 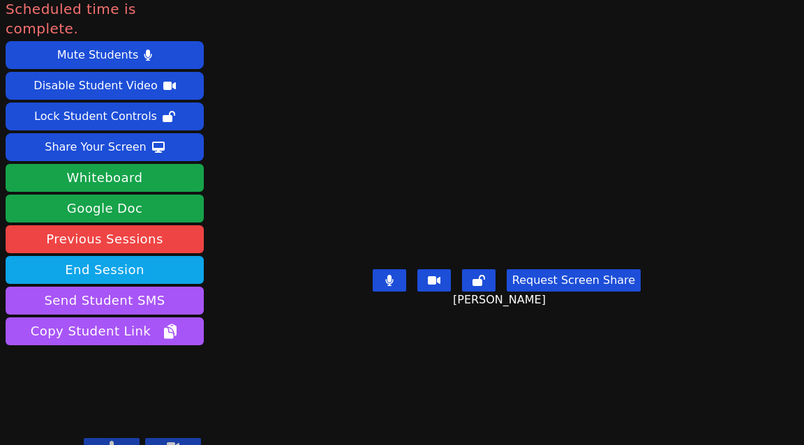 I want to click on div: Lock Student Controls, so click(x=96, y=117).